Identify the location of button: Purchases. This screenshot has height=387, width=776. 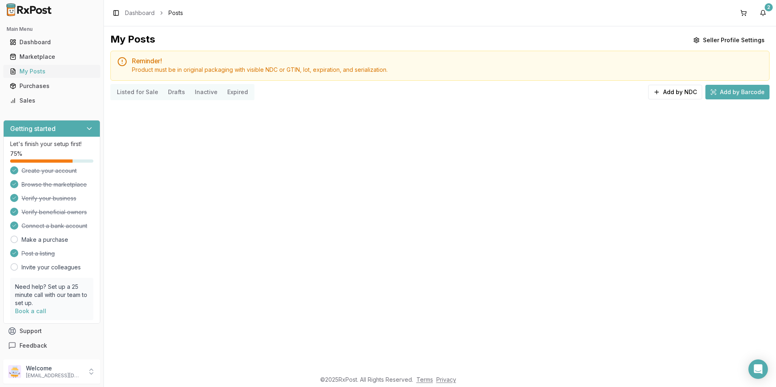
(52, 86).